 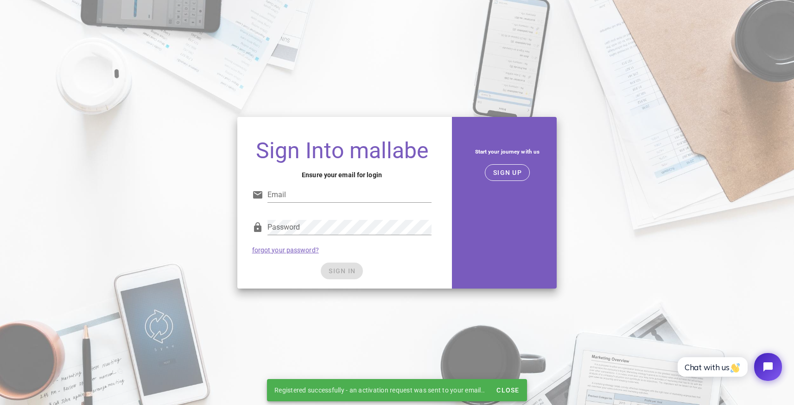 I want to click on h5: Start your journey with us, so click(x=507, y=152).